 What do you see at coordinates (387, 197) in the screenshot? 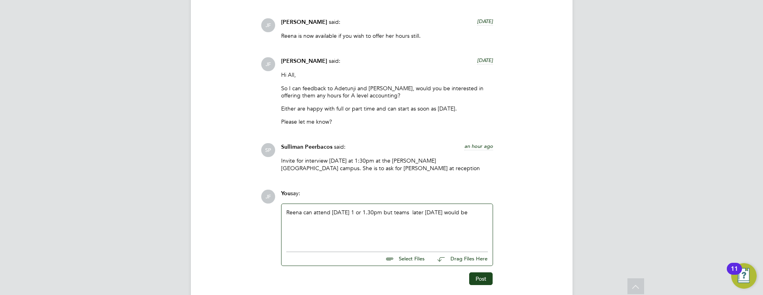
I see `div: say:` at bounding box center [387, 197].